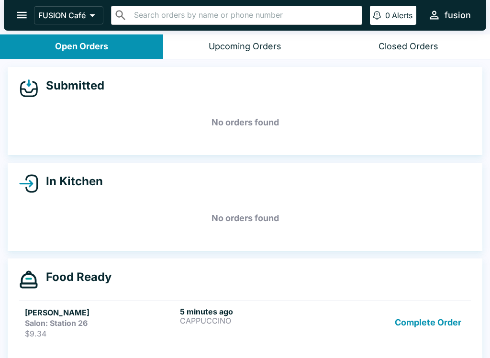  Describe the element at coordinates (81, 46) in the screenshot. I see `div: Open Orders` at that location.